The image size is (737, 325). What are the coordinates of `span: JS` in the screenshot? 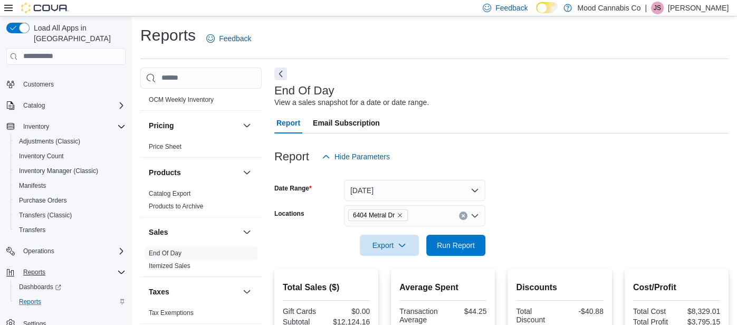 It's located at (658, 8).